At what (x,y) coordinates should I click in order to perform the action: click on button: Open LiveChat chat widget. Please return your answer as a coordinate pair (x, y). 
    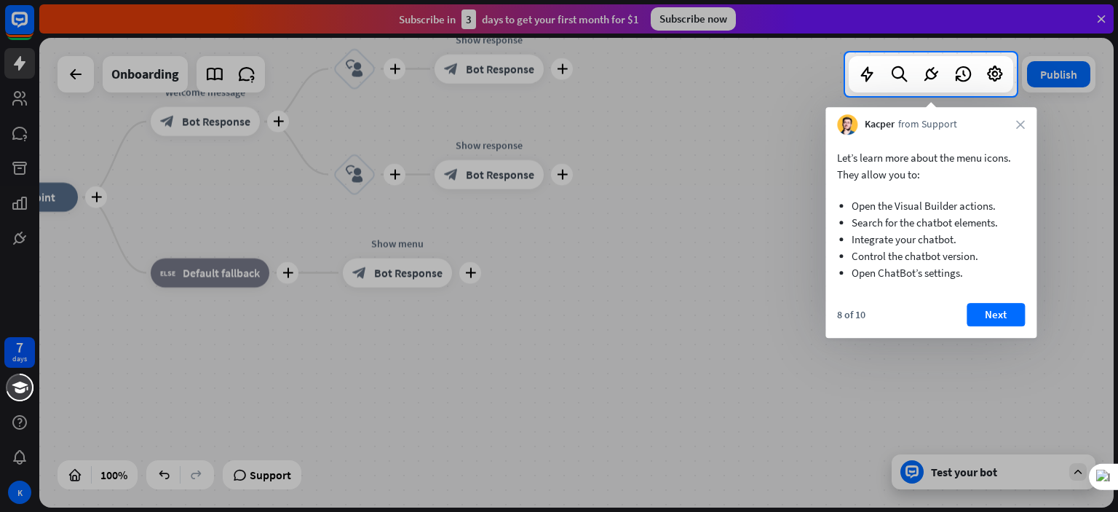
    Looking at the image, I should click on (33, 28).